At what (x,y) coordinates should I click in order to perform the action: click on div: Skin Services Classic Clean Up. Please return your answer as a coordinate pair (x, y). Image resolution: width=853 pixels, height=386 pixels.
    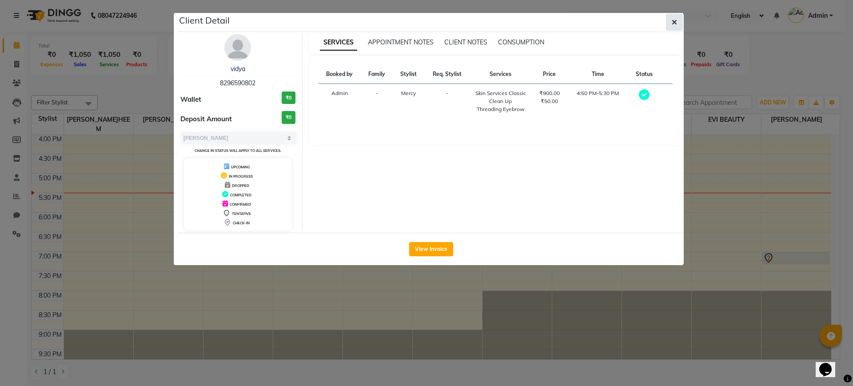
    Looking at the image, I should click on (501, 97).